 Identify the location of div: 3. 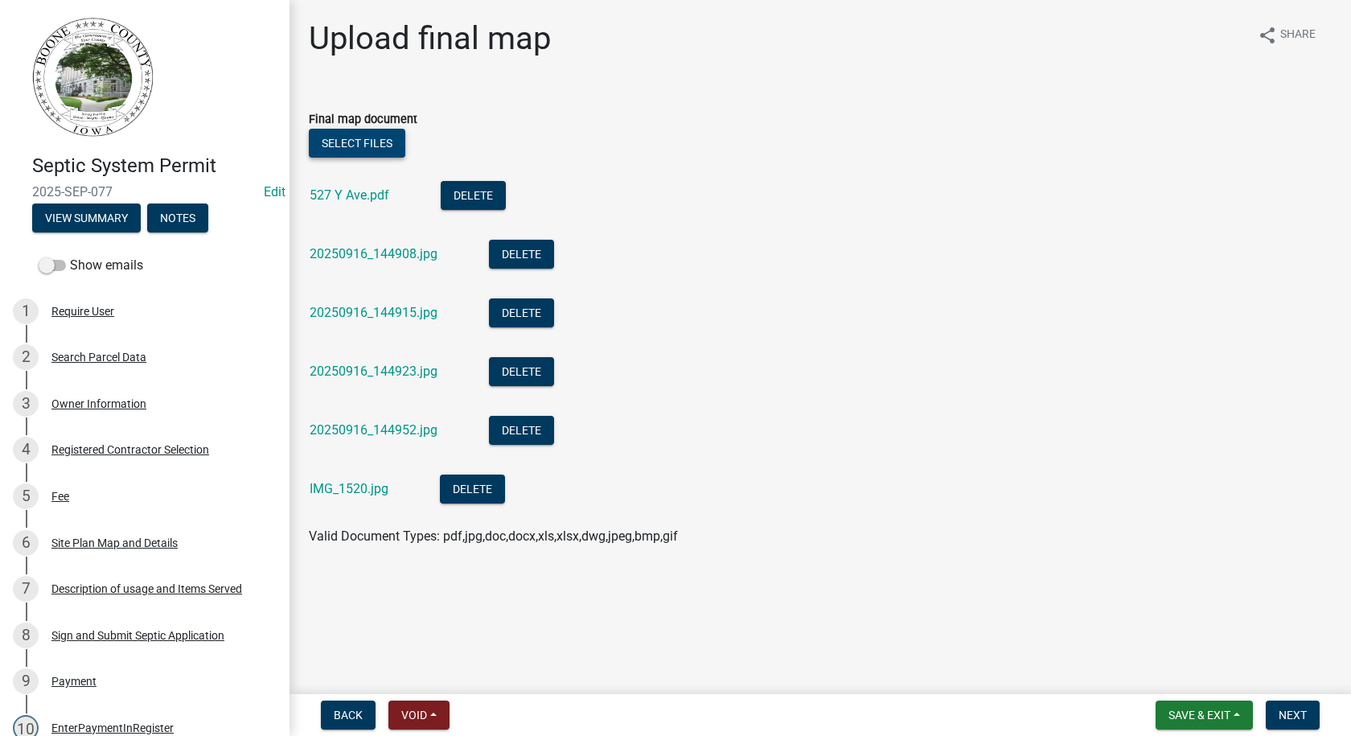
(26, 404).